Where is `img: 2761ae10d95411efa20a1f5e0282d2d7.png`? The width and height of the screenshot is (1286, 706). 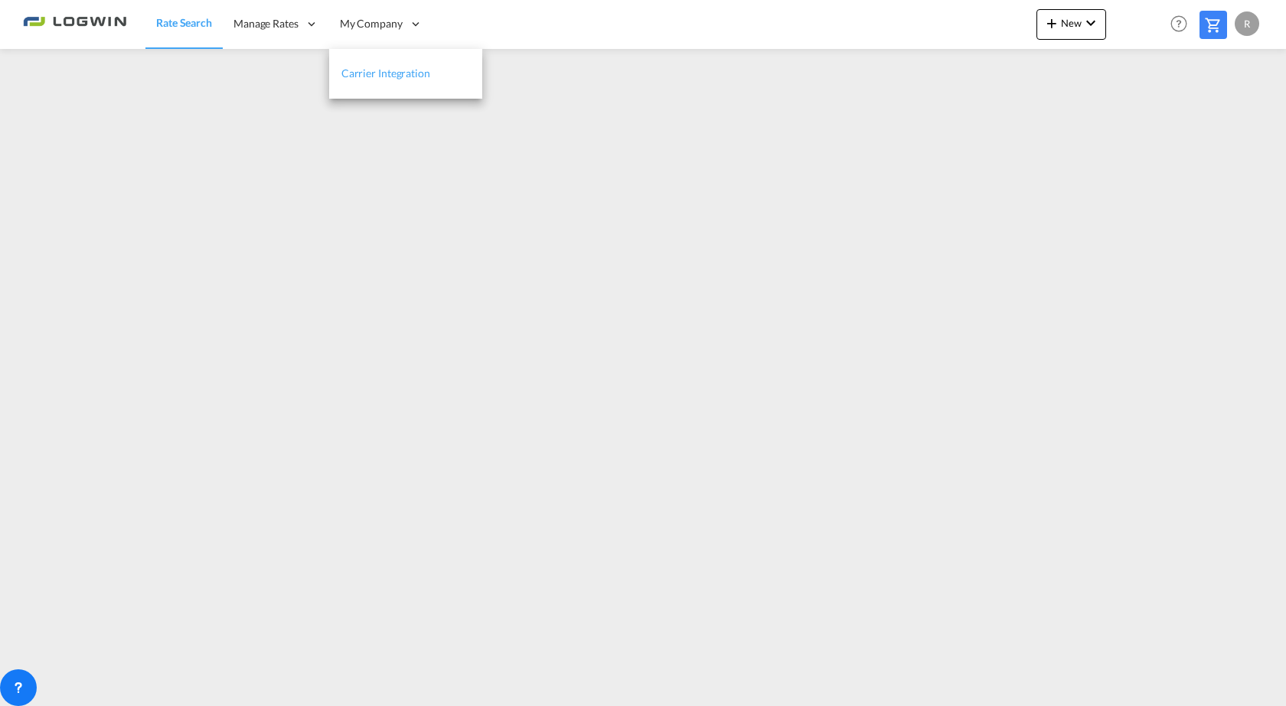 img: 2761ae10d95411efa20a1f5e0282d2d7.png is located at coordinates (74, 24).